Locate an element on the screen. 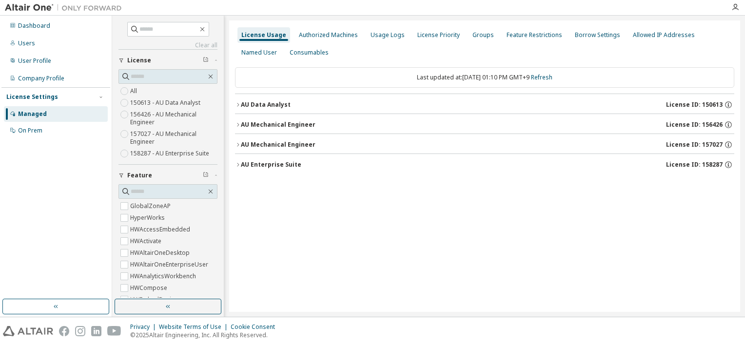 This screenshot has height=345, width=745. img: youtube.svg is located at coordinates (114, 331).